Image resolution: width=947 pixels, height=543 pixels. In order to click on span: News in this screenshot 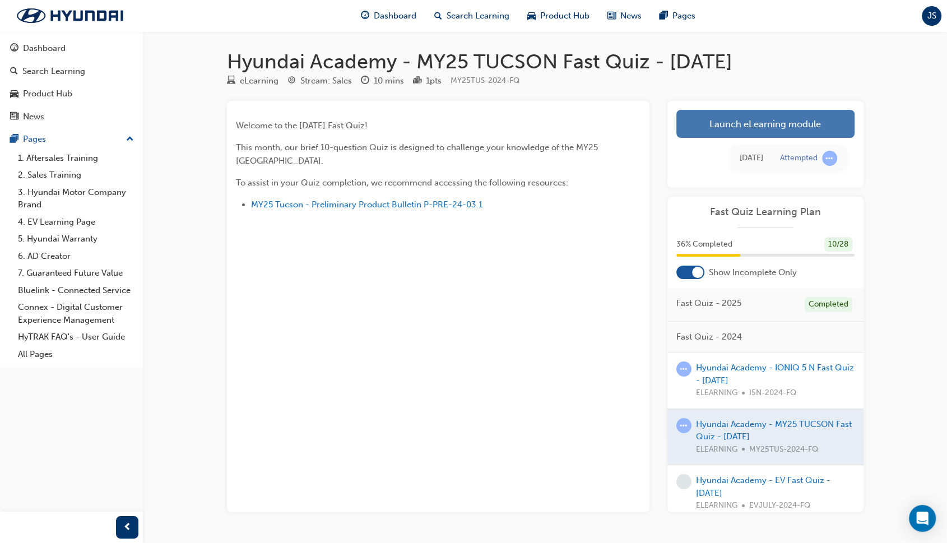, I will do `click(631, 16)`.